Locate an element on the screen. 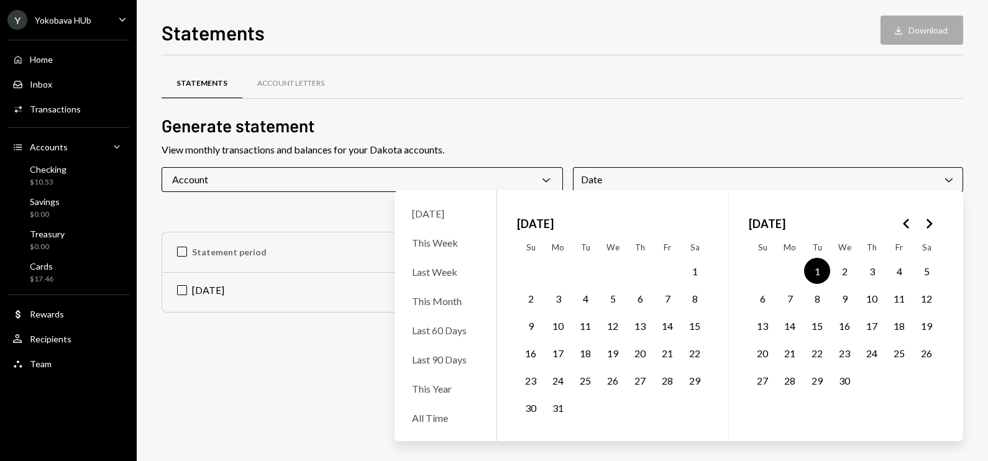  div: Date is located at coordinates (768, 180).